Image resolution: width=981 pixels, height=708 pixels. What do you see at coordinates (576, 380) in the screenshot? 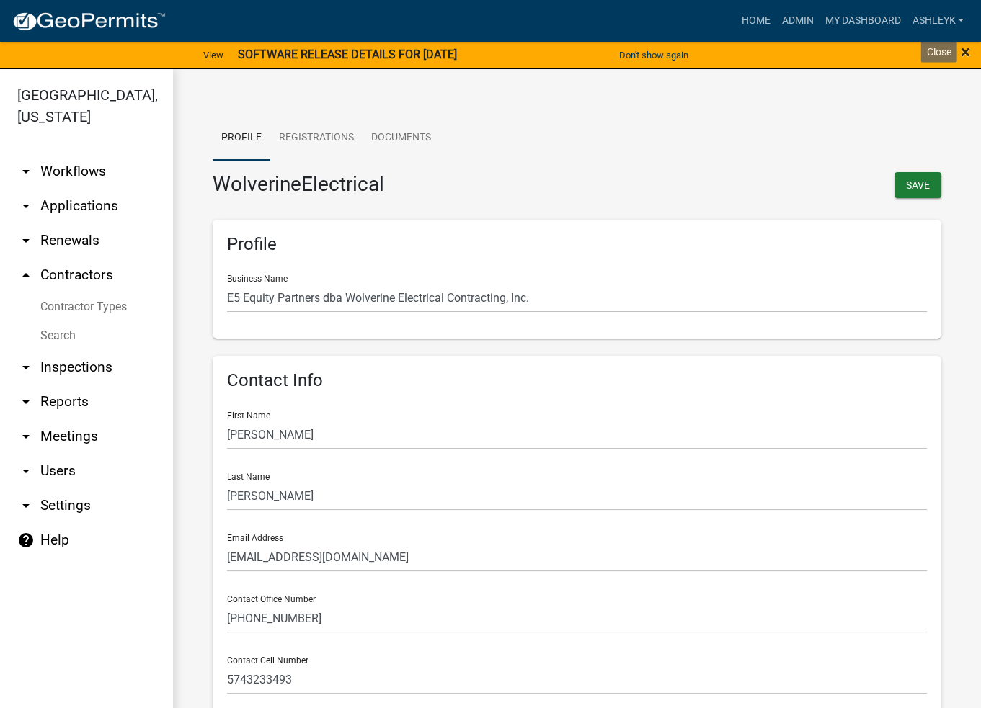
I see `h6: Contact Info` at bounding box center [576, 380].